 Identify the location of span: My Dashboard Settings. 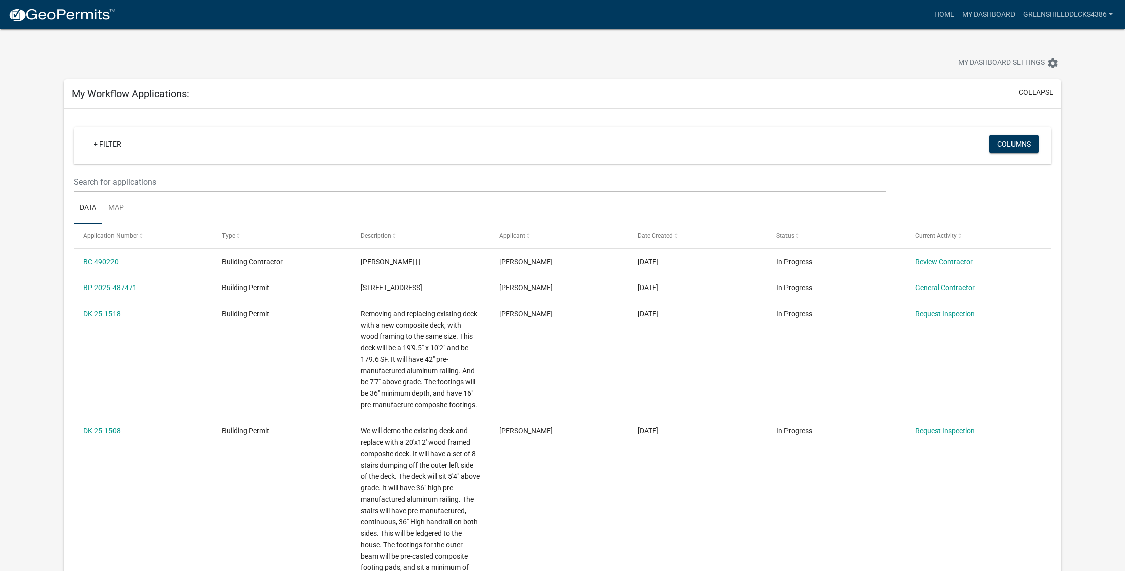
(1001, 63).